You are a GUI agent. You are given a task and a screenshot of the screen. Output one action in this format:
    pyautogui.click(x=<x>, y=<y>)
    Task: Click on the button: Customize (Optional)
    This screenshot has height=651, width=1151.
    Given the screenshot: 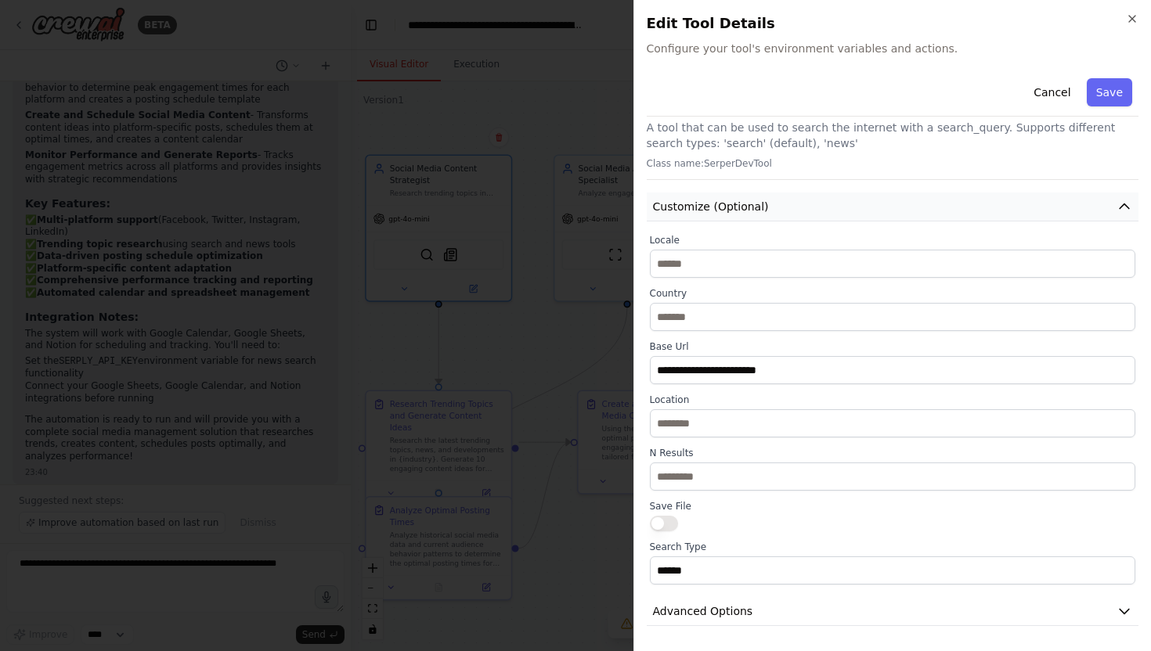 What is the action you would take?
    pyautogui.click(x=892, y=207)
    